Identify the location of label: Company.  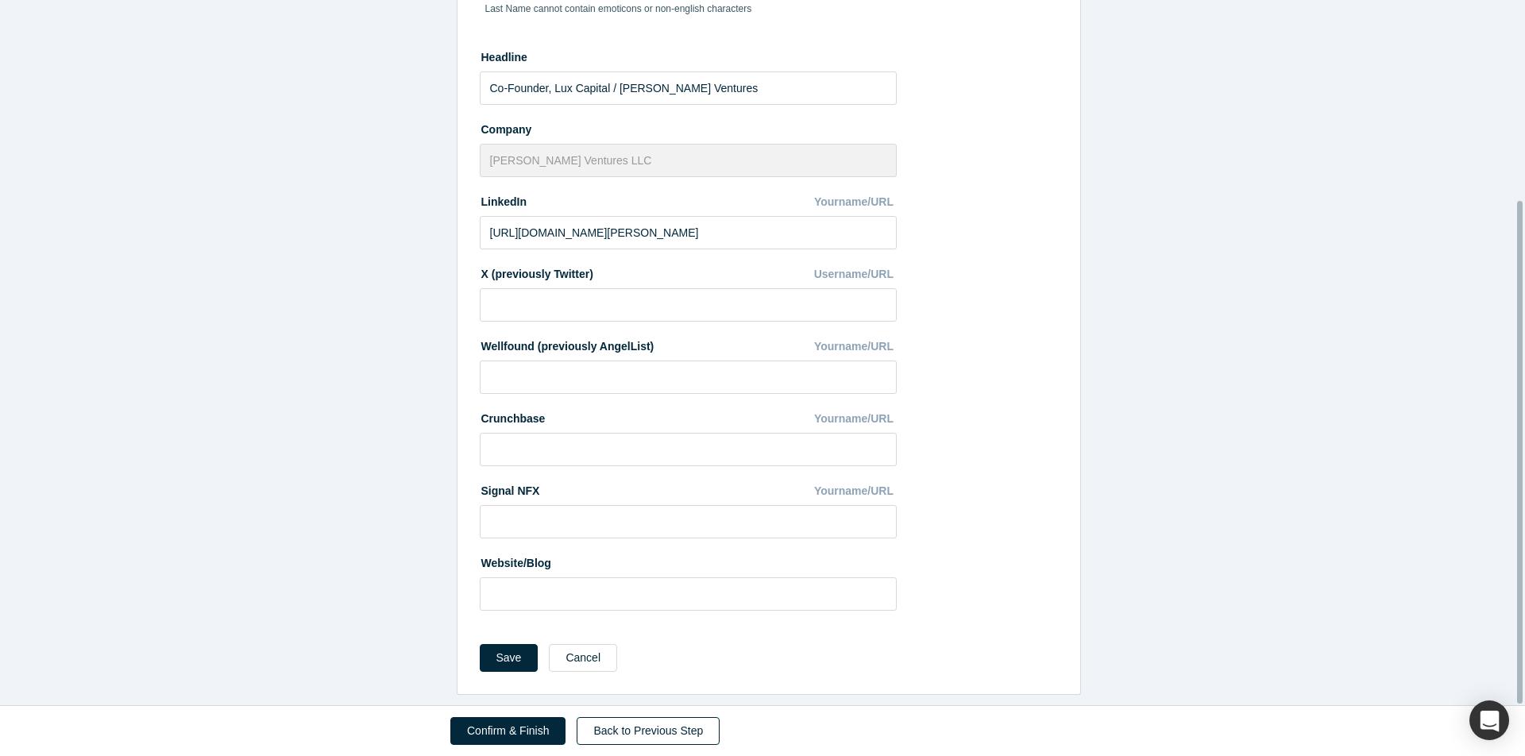
(688, 127).